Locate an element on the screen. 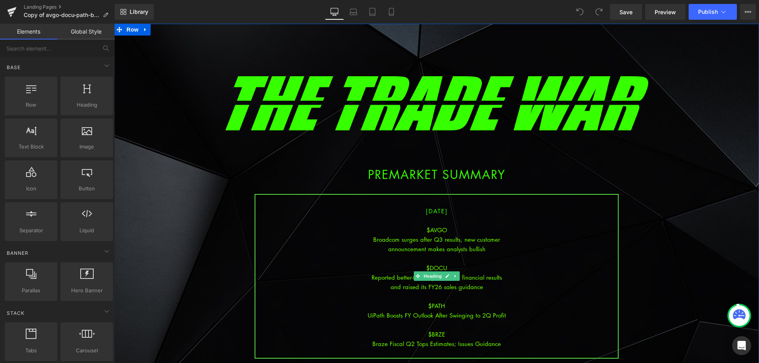 This screenshot has width=759, height=363. a: Expand / Collapse is located at coordinates (341, 253).